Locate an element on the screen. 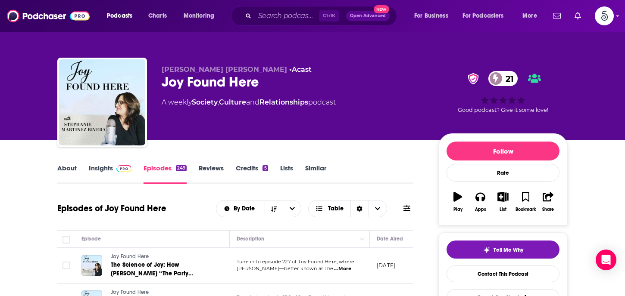  span: Open Advanced is located at coordinates (367, 16).